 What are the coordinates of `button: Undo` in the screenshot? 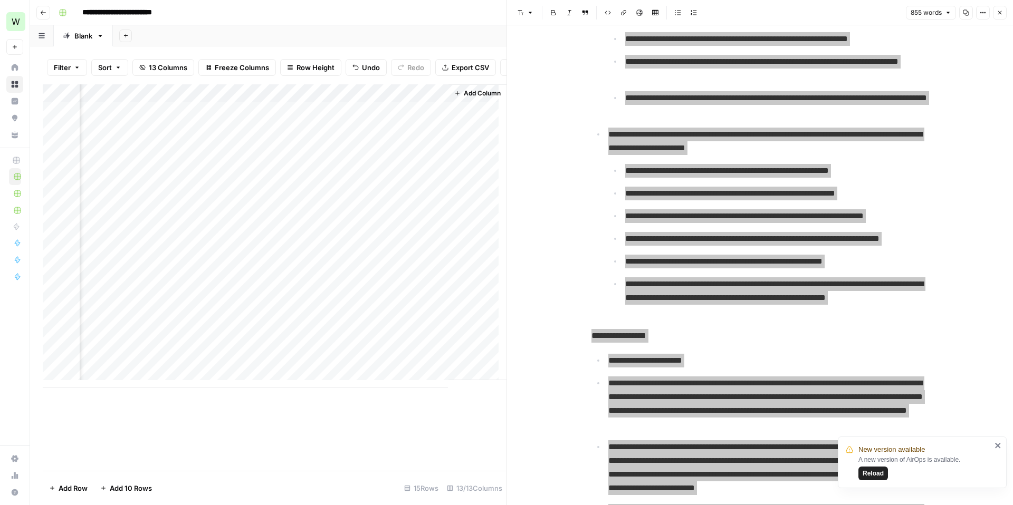 It's located at (366, 68).